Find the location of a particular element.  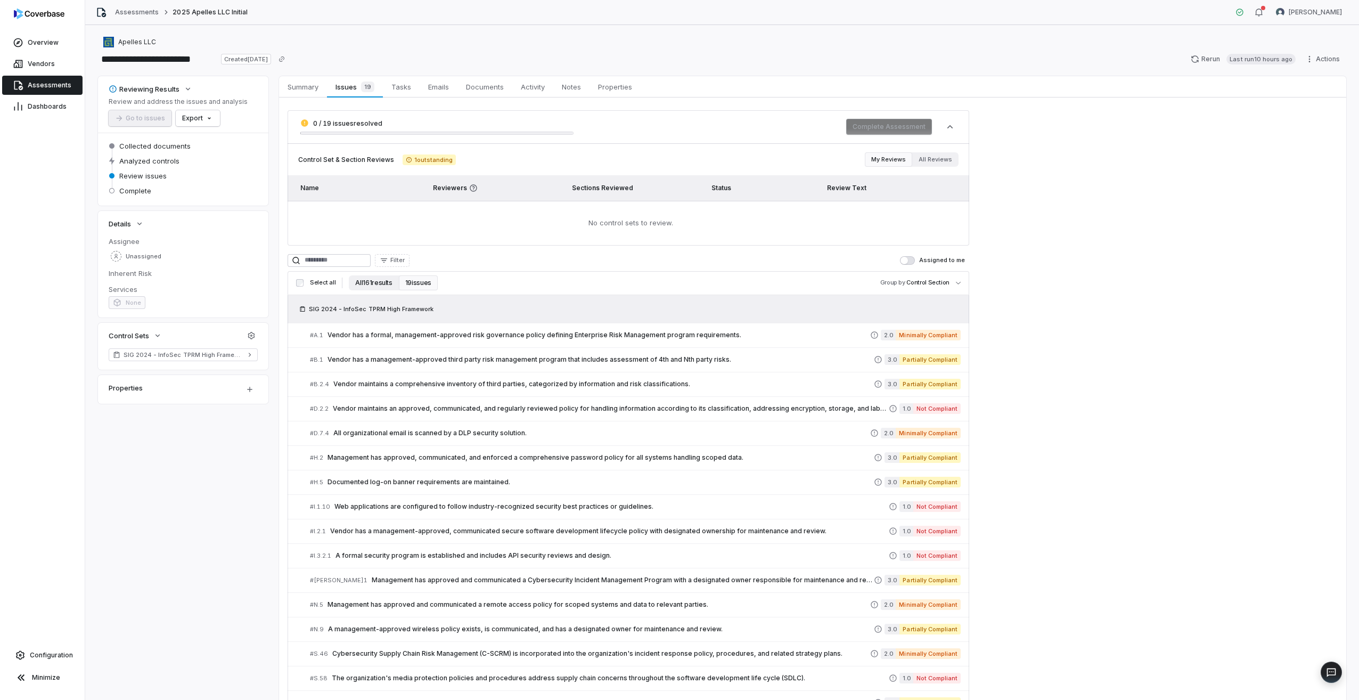

a: #S.58The organization's media protection policies and procedures address supply chain concerns th... is located at coordinates (635, 678).